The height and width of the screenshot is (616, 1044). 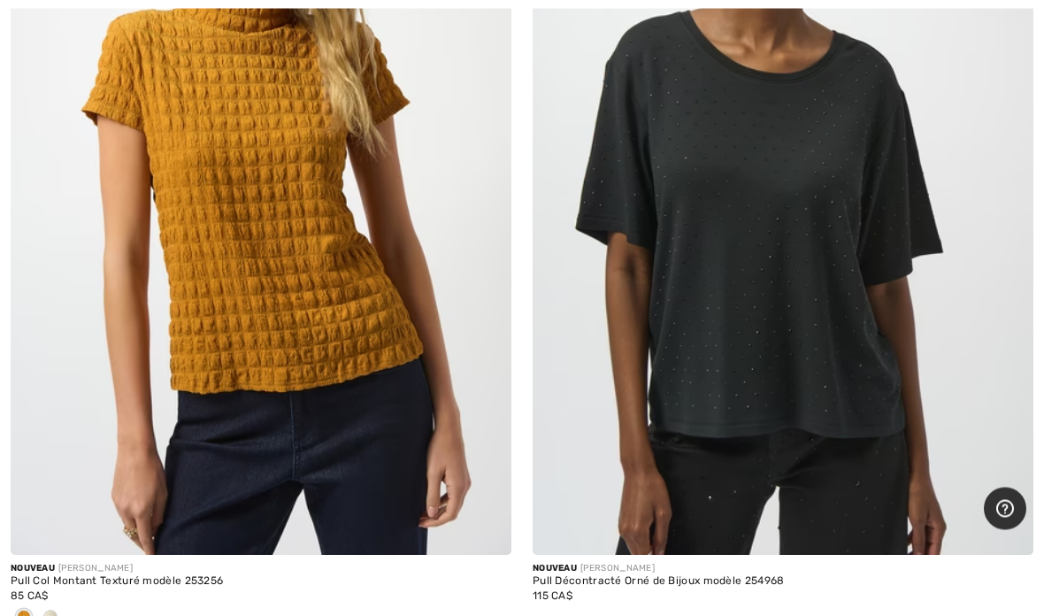 I want to click on span: 115 CA$, so click(x=552, y=596).